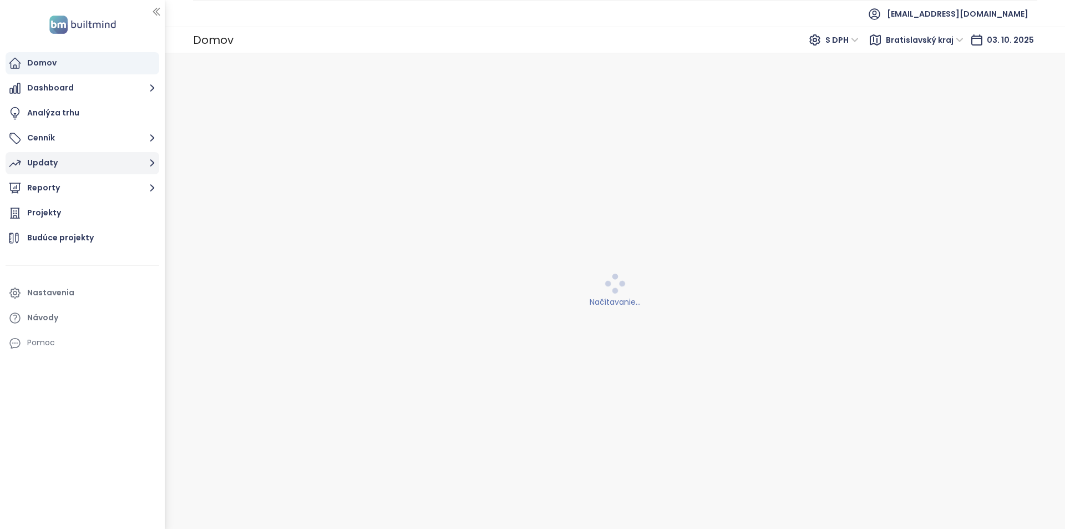 This screenshot has width=1065, height=529. I want to click on button: Updaty, so click(82, 163).